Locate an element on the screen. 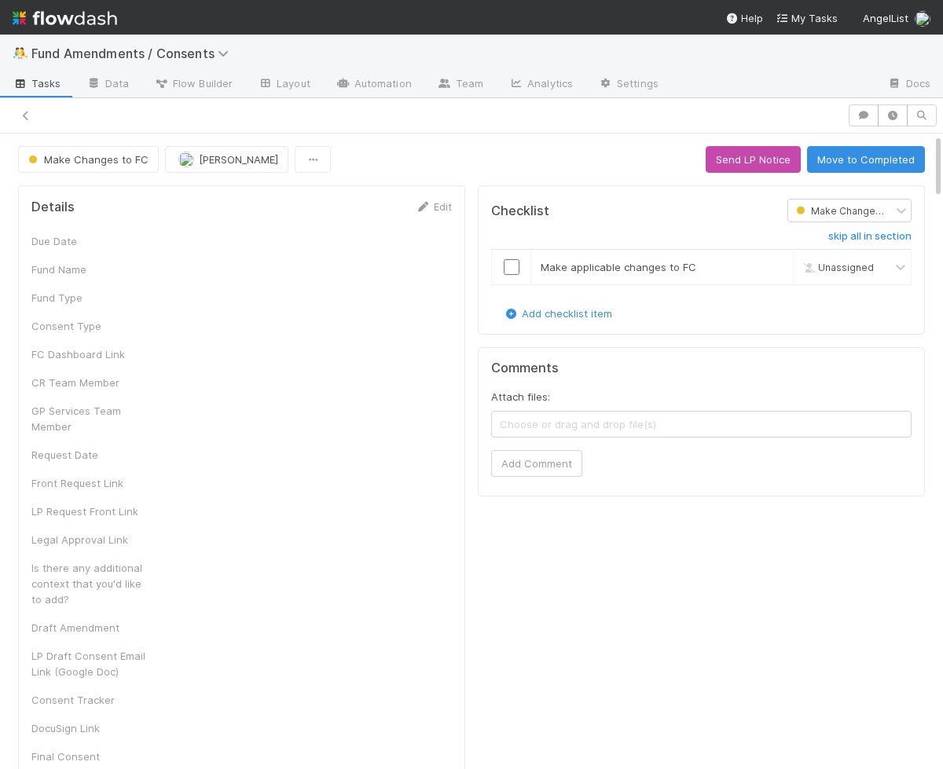 This screenshot has height=769, width=943. div: FC Dashboard Link is located at coordinates (90, 354).